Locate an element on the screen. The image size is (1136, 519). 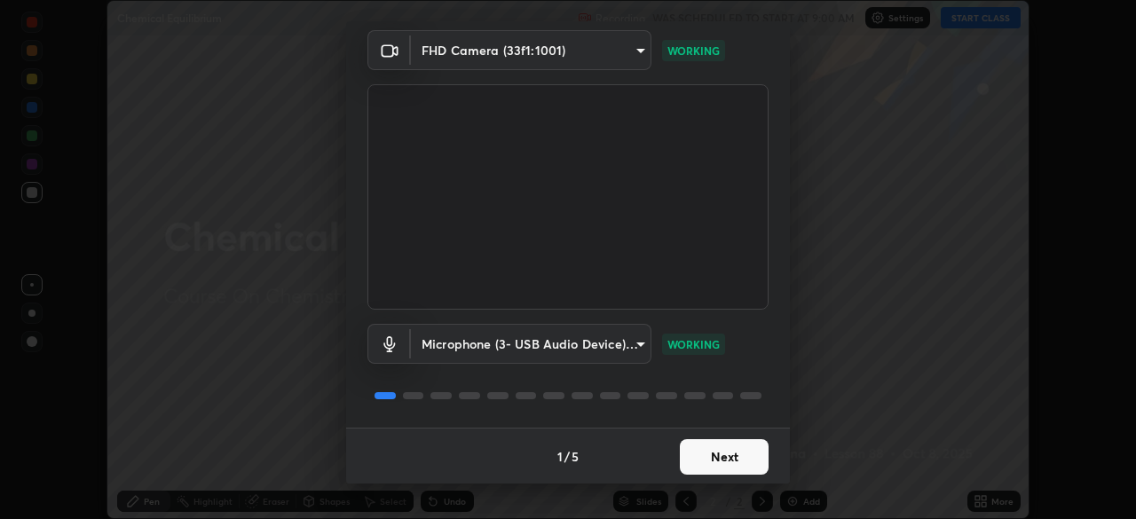
h4: 1 is located at coordinates (560, 456).